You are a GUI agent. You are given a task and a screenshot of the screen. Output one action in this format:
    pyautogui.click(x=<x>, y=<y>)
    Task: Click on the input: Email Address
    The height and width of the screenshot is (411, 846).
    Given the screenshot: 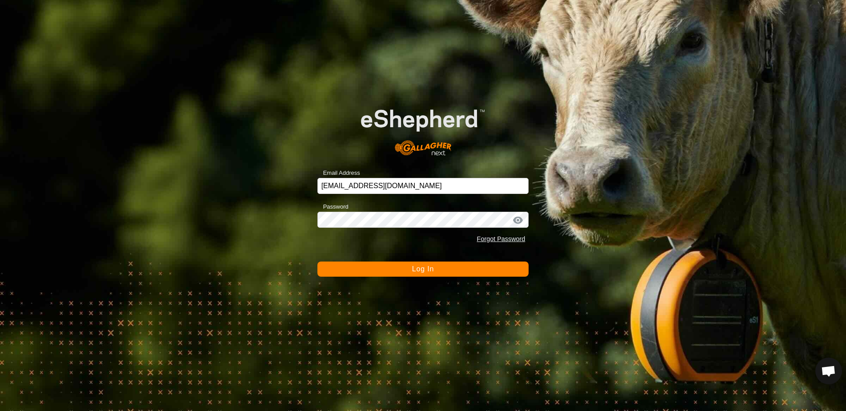 What is the action you would take?
    pyautogui.click(x=423, y=186)
    